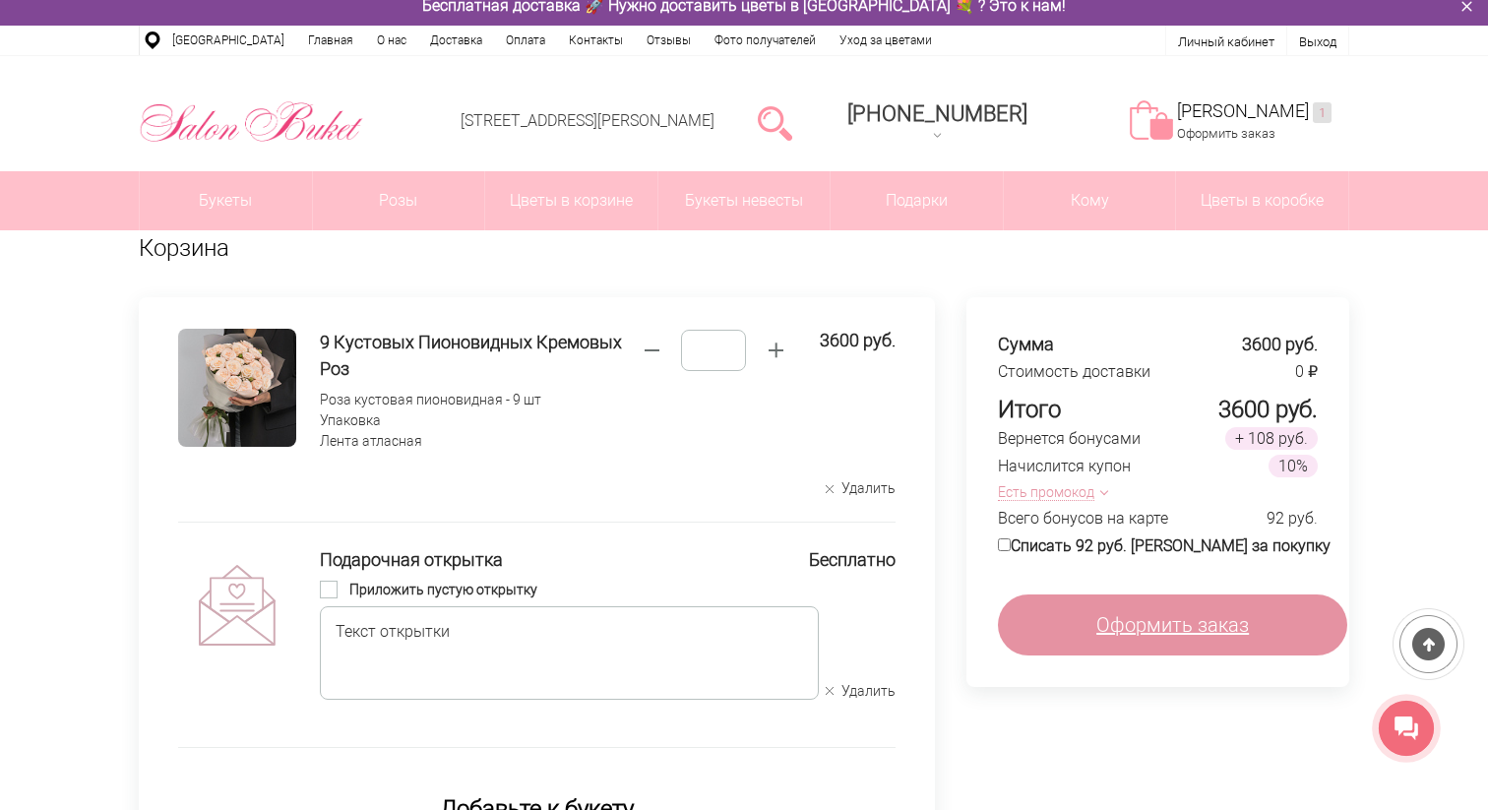 The image size is (1488, 810). What do you see at coordinates (571, 201) in the screenshot?
I see `a: Цветы в корзине` at bounding box center [571, 201].